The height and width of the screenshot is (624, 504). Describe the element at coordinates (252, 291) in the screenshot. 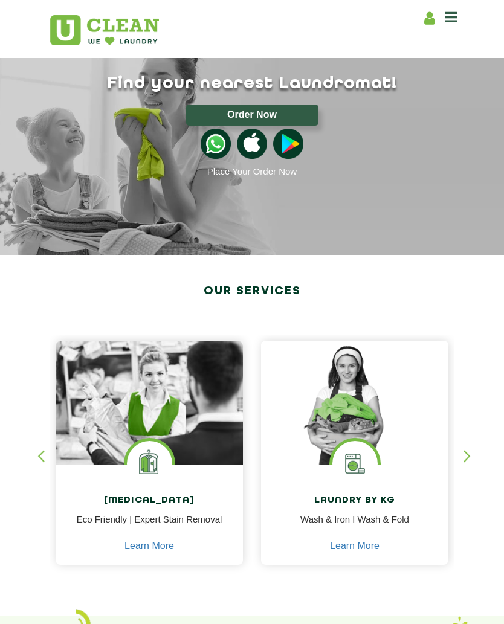

I see `h2: Our Services` at that location.